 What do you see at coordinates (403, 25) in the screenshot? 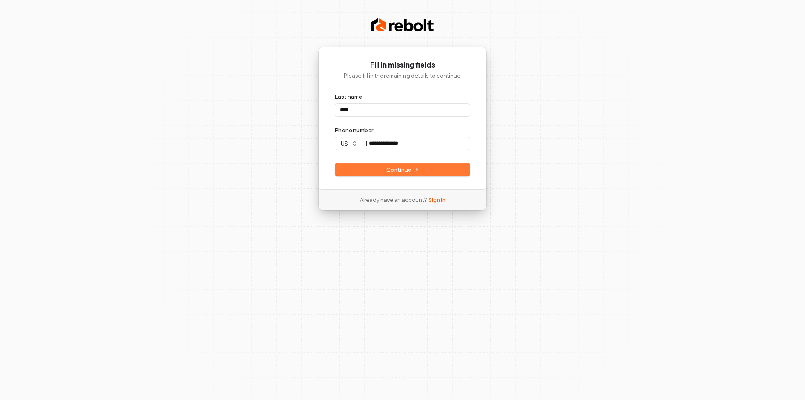
I see `img: Rebolt Logo` at bounding box center [403, 25].